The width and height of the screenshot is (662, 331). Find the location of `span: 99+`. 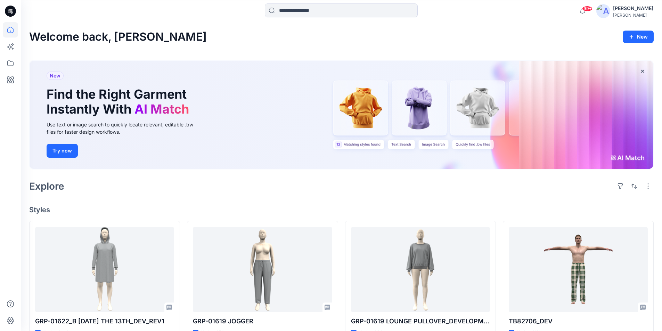

span: 99+ is located at coordinates (588, 9).